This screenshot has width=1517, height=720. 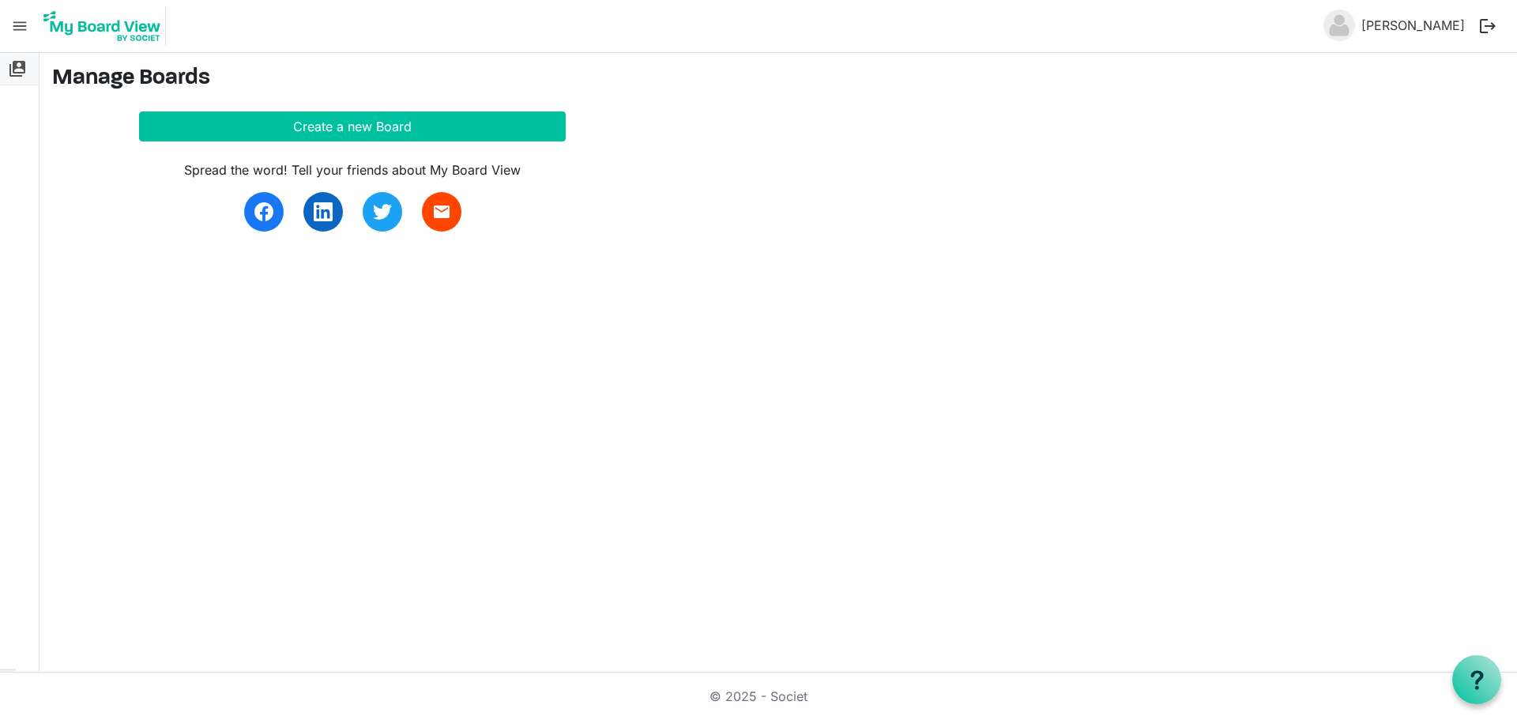 I want to click on img: My Board View Logo, so click(x=102, y=26).